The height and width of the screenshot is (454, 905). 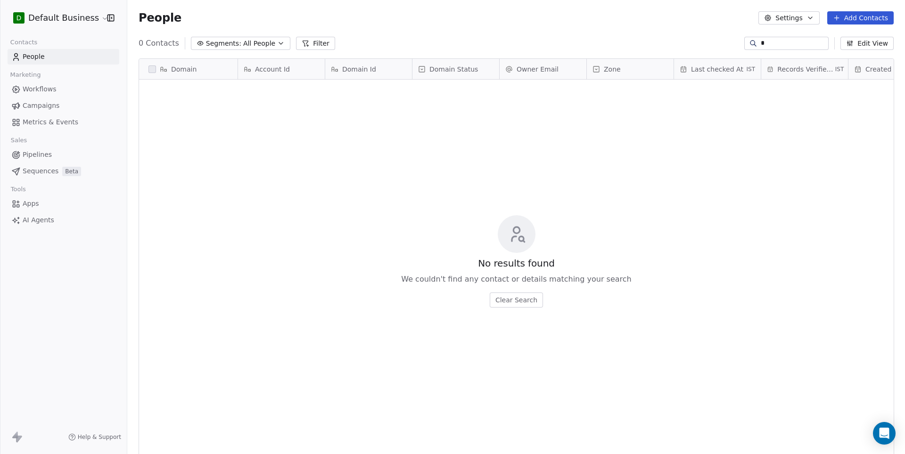 I want to click on span: D, so click(x=19, y=18).